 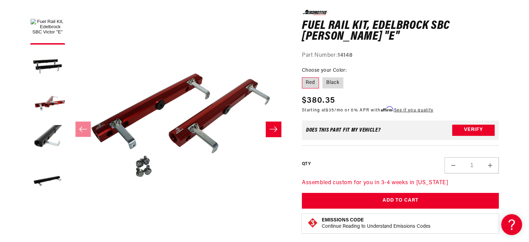 What do you see at coordinates (48, 180) in the screenshot?
I see `button: Load image 5 in gallery view` at bounding box center [48, 180].